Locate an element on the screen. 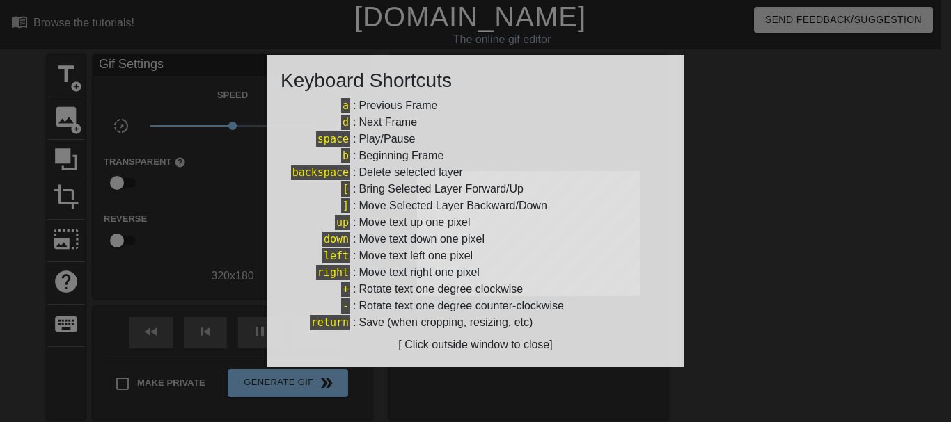 This screenshot has width=951, height=422. div: Move Selected Layer Backward/Down is located at coordinates (452, 206).